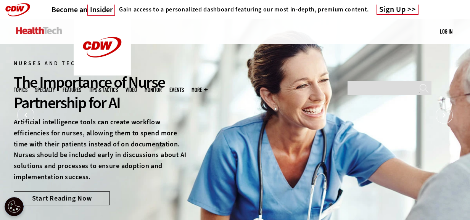  What do you see at coordinates (244, 10) in the screenshot?
I see `h4: Gain access to a personalized dashboard featuring our most in-depth, premium content.` at bounding box center [244, 10].